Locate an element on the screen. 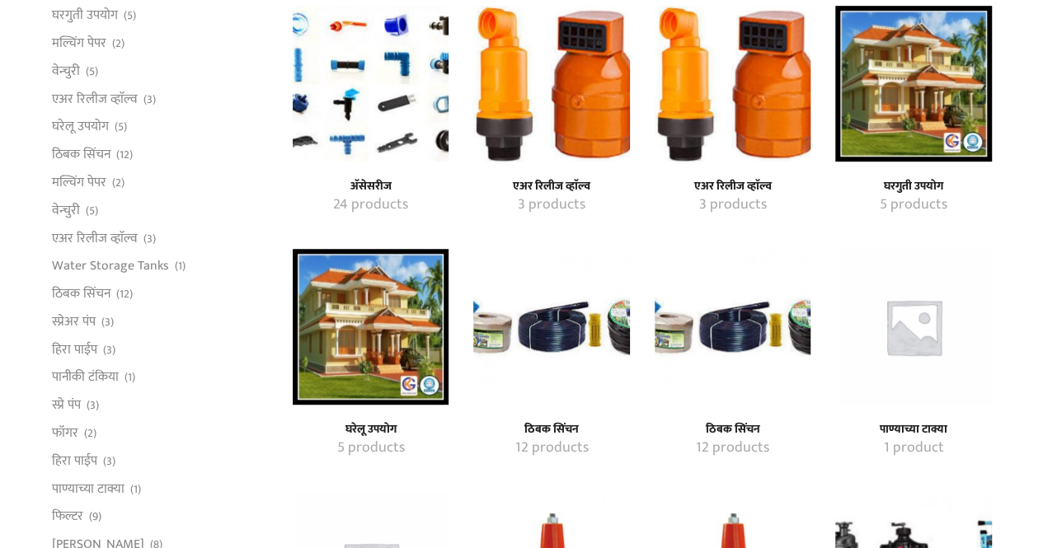 The image size is (1043, 548). a: पाण्याच्या टाक्या is located at coordinates (88, 489).